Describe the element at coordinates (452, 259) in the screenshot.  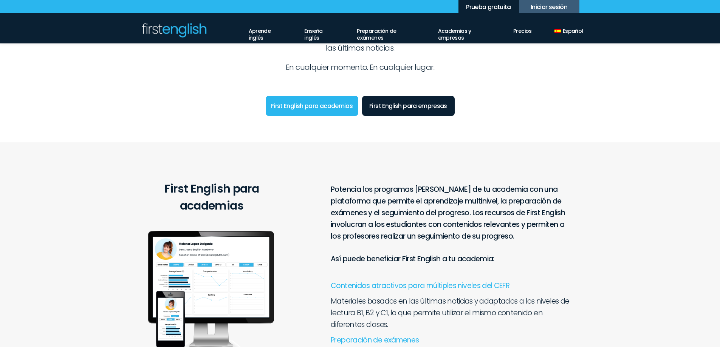
I see `p: Así puede beneficiar First English a tu academia:` at that location.